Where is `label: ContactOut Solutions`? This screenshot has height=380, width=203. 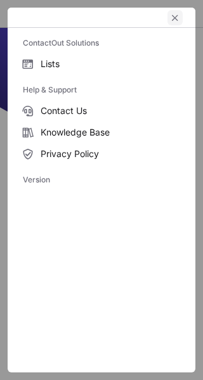
label: ContactOut Solutions is located at coordinates (101, 43).